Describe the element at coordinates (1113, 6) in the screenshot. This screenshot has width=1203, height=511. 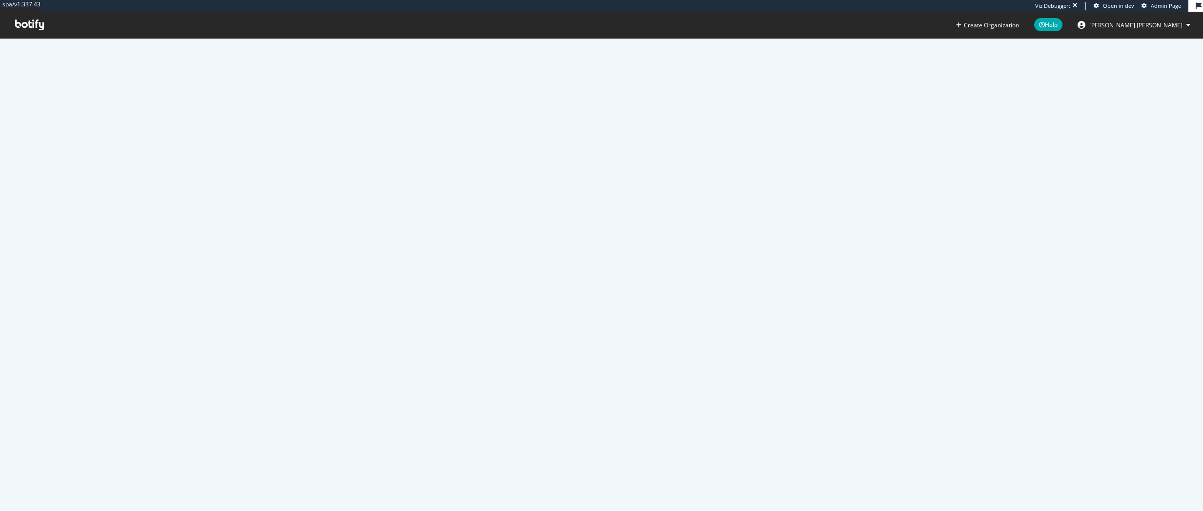
I see `a: Open in dev` at that location.